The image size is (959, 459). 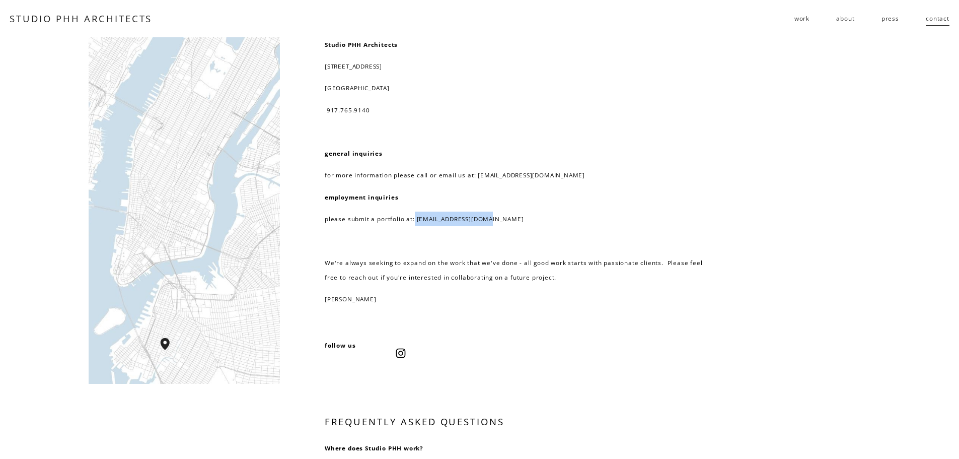 What do you see at coordinates (518, 421) in the screenshot?
I see `h3: FREQUENTLY ASKED QUESTIONS` at bounding box center [518, 421].